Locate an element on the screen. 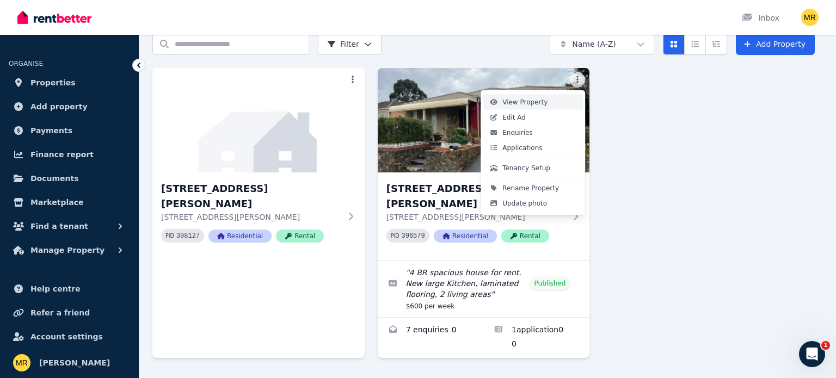 Image resolution: width=836 pixels, height=378 pixels. span: Edit Ad is located at coordinates (514, 118).